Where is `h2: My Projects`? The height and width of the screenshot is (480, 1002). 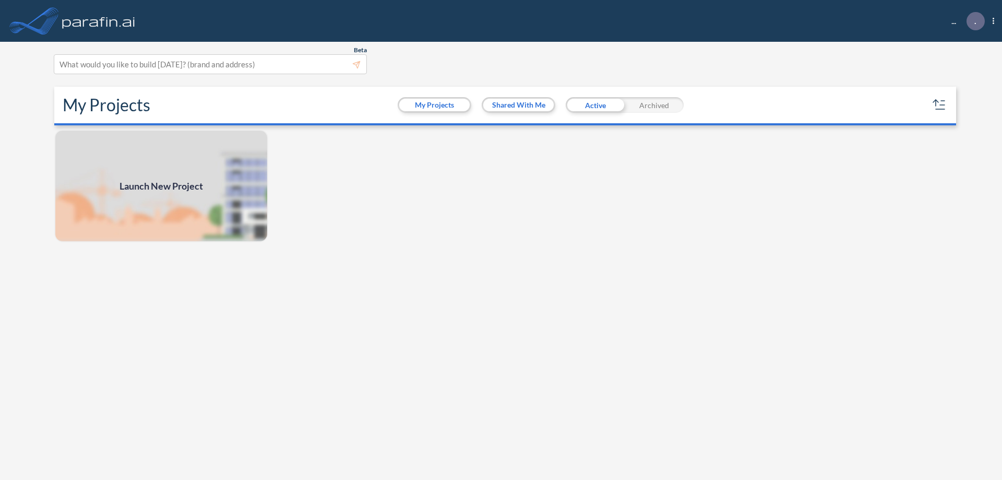 h2: My Projects is located at coordinates (106, 105).